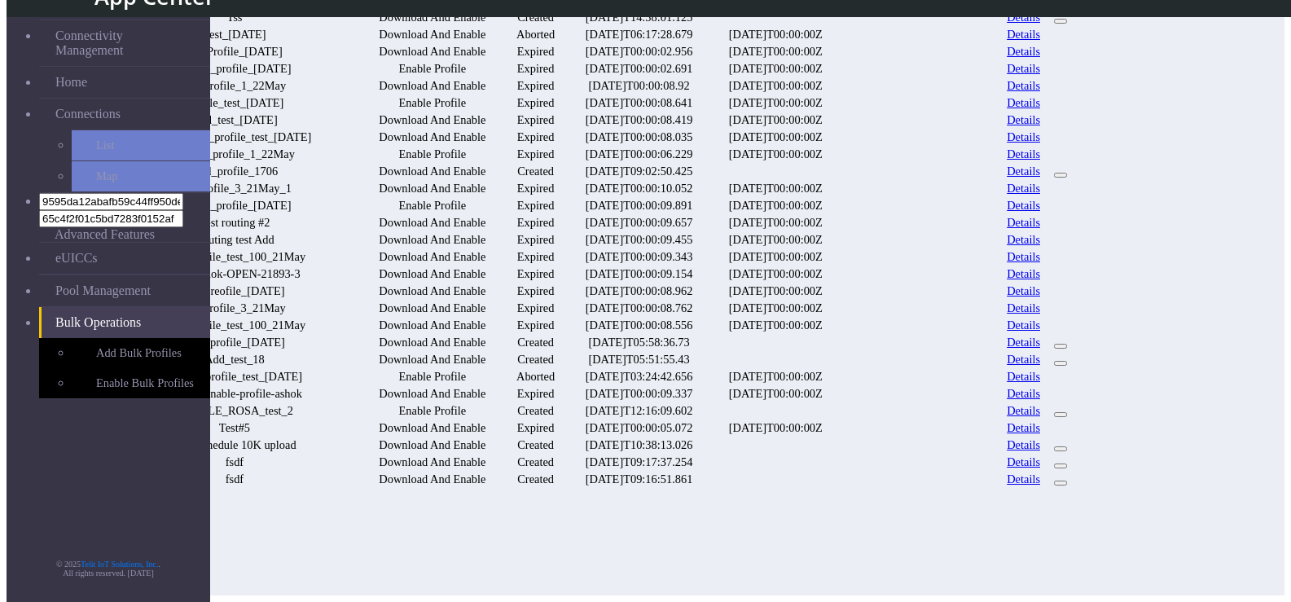  What do you see at coordinates (108, 564) in the screenshot?
I see `p: © 2025 .` at bounding box center [108, 564].